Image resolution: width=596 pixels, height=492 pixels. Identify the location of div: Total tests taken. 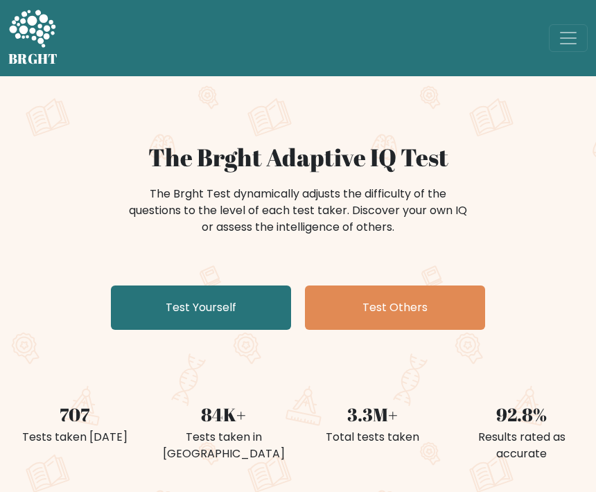
(372, 437).